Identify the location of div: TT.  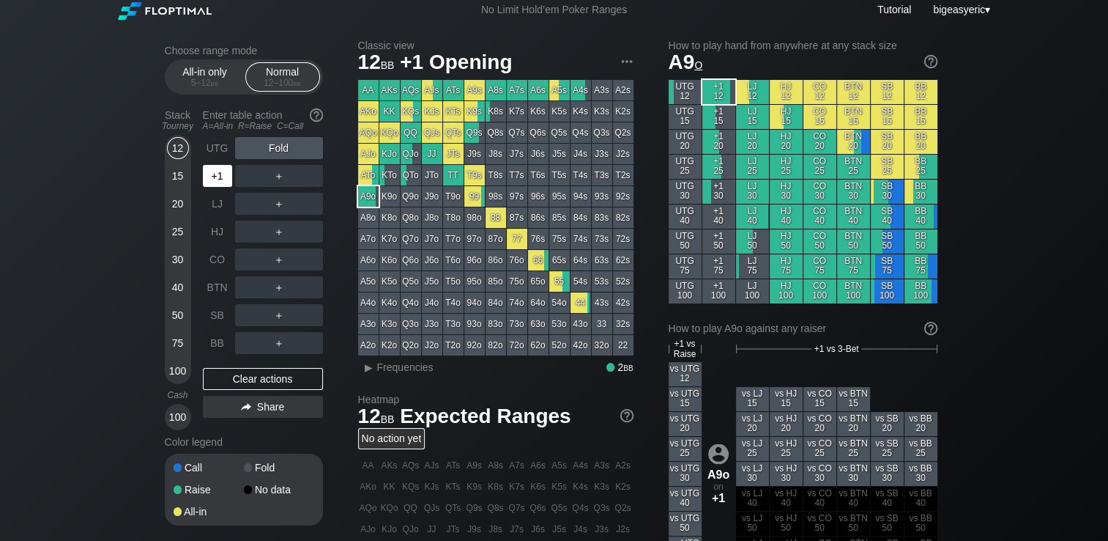
(453, 175).